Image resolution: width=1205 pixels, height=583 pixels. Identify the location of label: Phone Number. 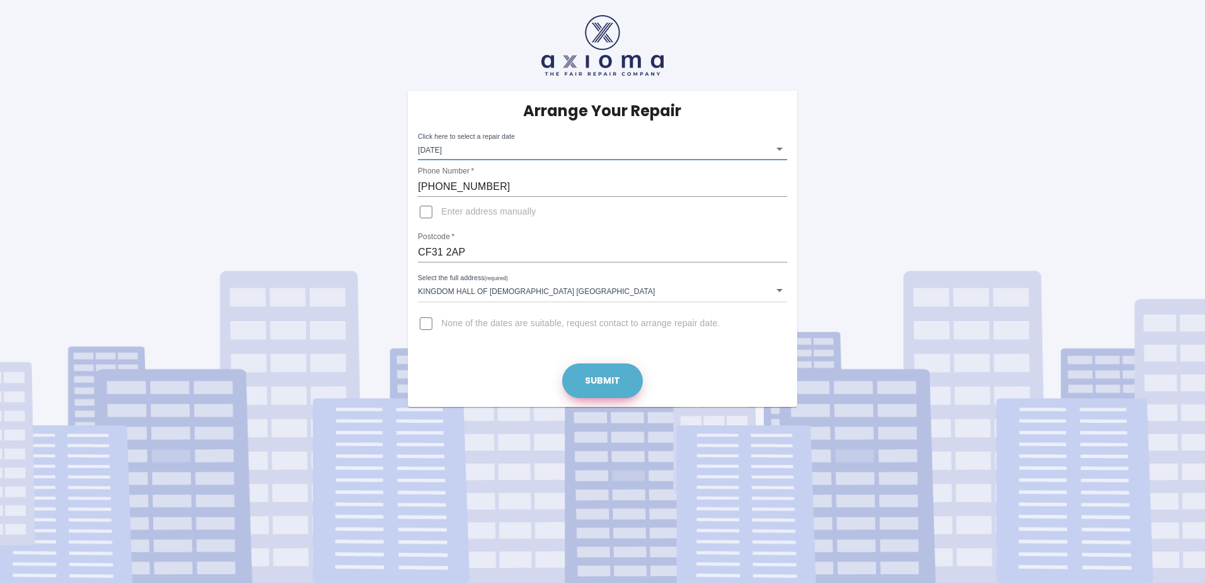
(446, 171).